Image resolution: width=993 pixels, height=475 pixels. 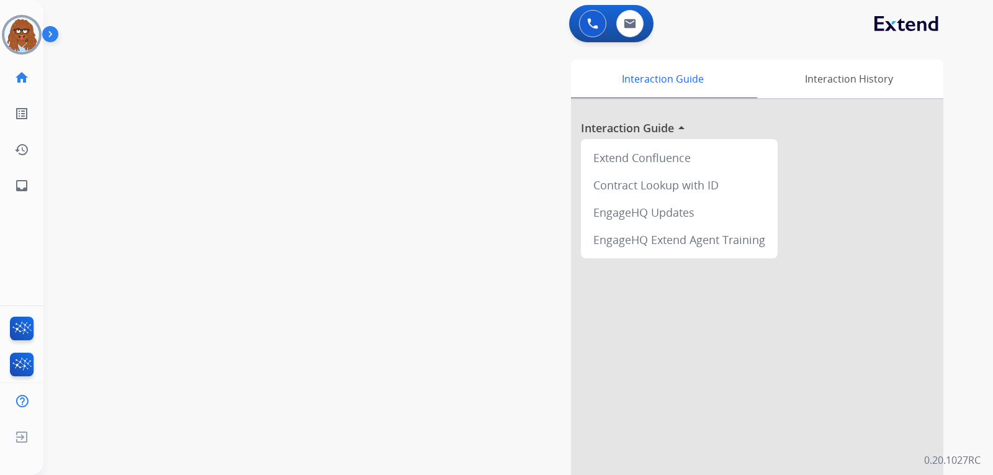 I want to click on p: 0.20.1027RC, so click(x=952, y=460).